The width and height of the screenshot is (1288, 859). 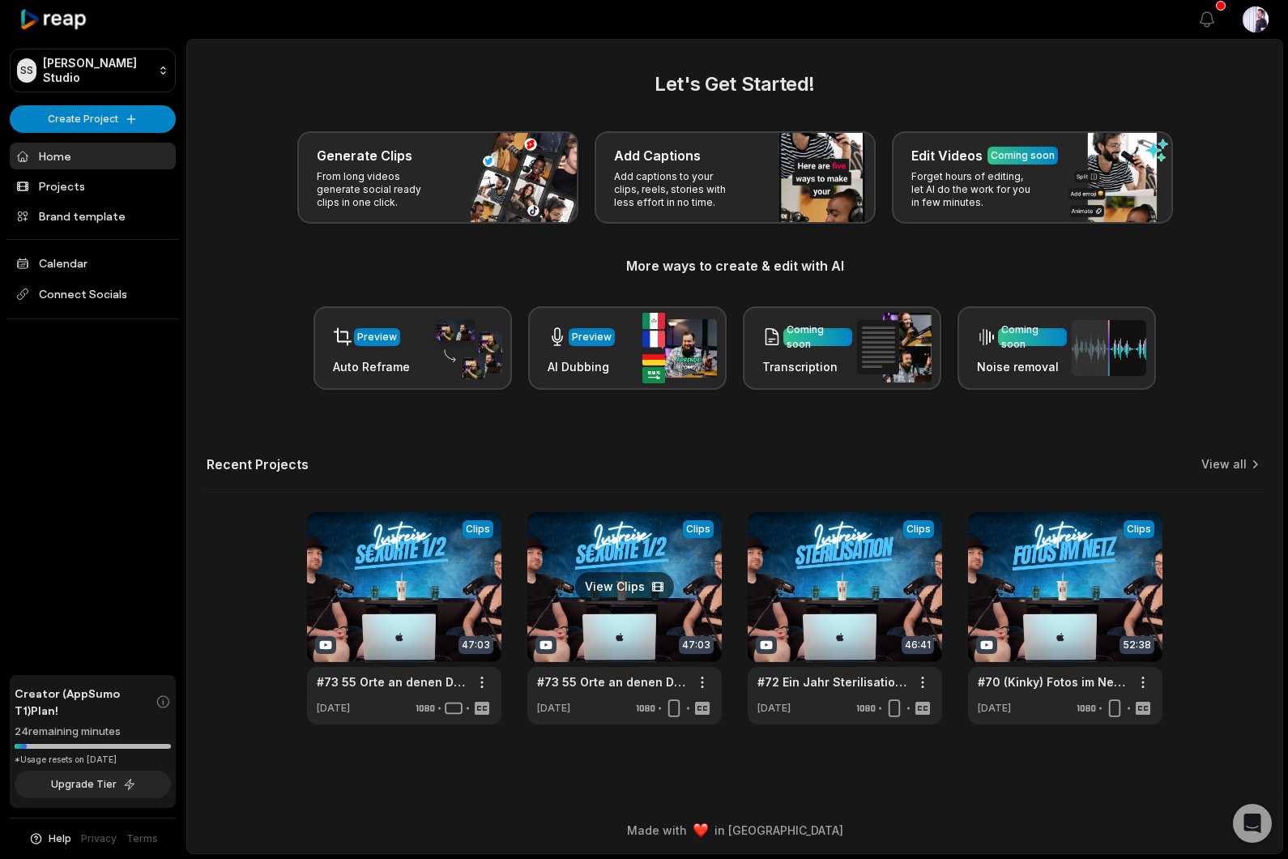 I want to click on a: #70 (Kinky) Fotos im Netz?! - Die unsichtbare Gefahr von Fotopoints, Fotoshootings etc., so click(x=1053, y=681).